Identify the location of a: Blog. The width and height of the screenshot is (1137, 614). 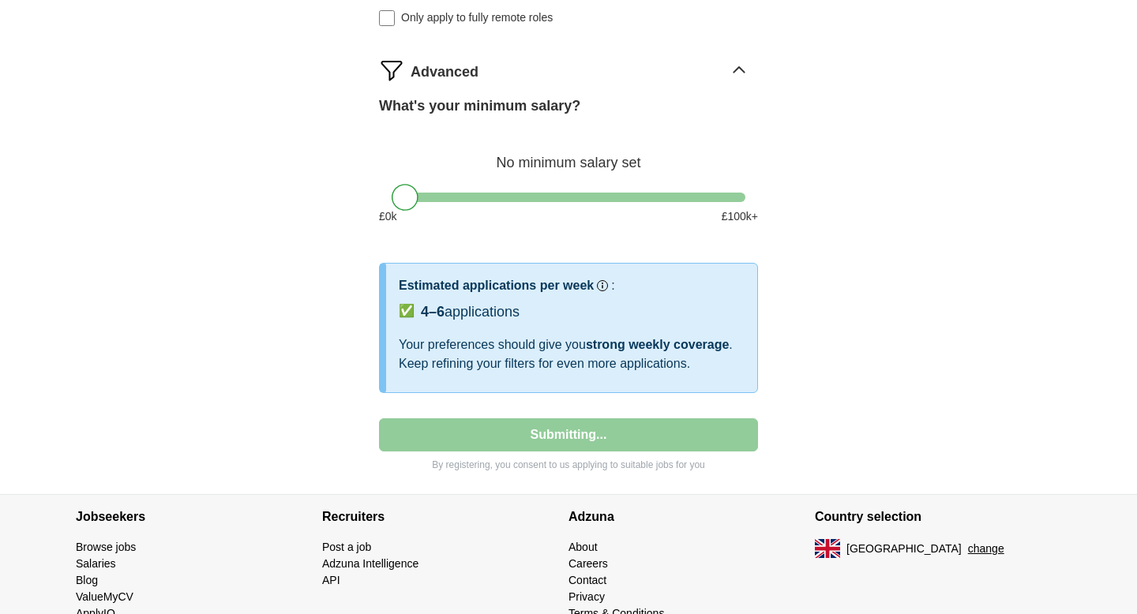
(87, 580).